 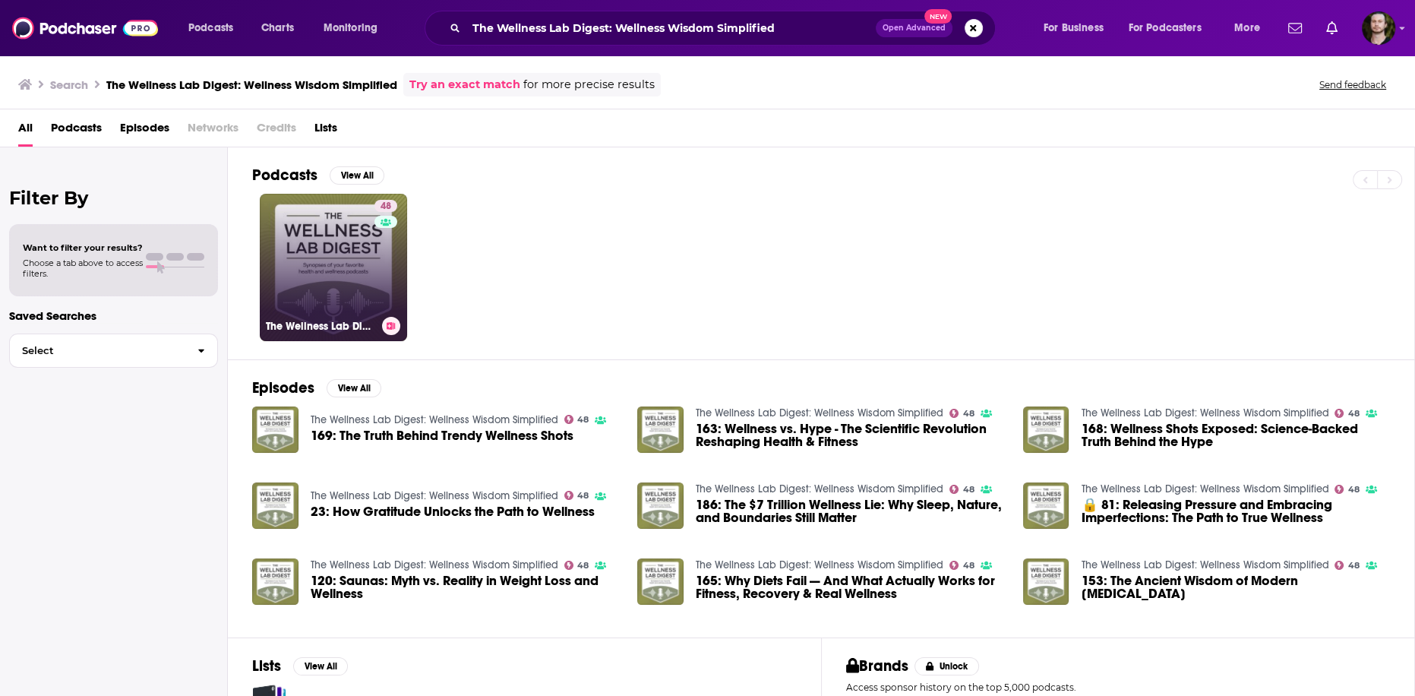 I want to click on h3: Search, so click(x=69, y=84).